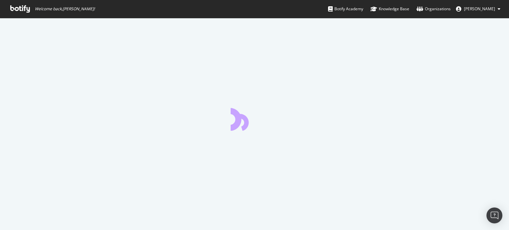  Describe the element at coordinates (494, 216) in the screenshot. I see `div: Open Intercom Messenger` at that location.